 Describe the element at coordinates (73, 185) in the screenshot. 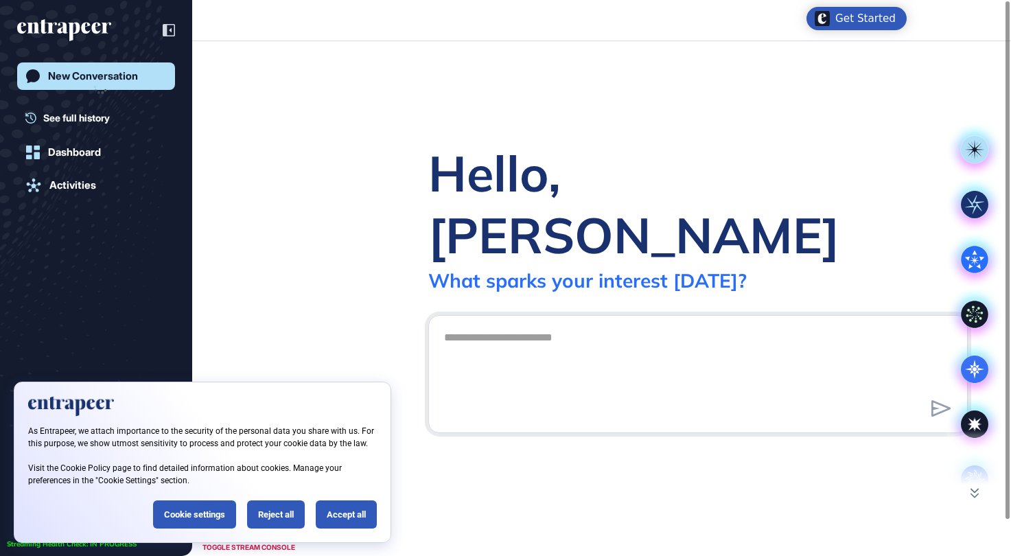

I see `div: Activities` at that location.